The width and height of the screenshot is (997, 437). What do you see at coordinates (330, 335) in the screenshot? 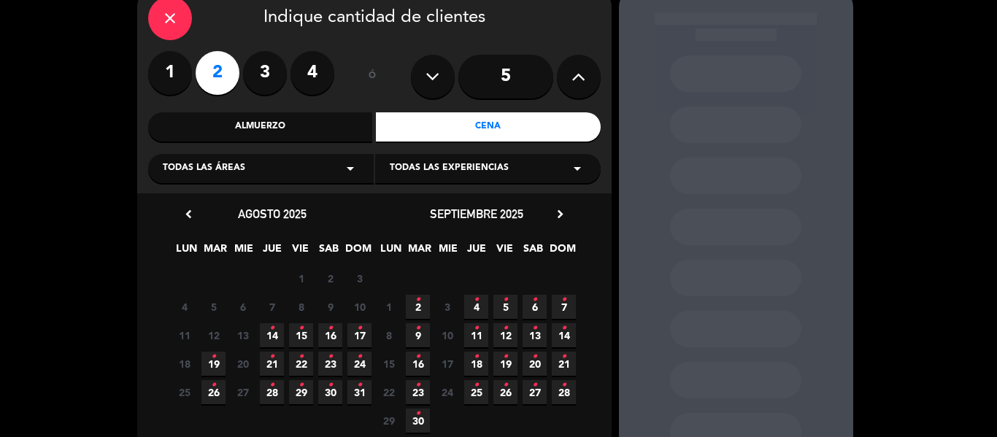
I see `span: 16` at bounding box center [330, 335].